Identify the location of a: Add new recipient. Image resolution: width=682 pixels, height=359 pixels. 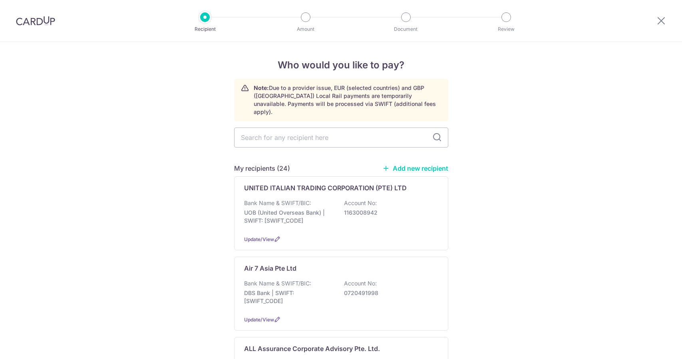
(415, 168).